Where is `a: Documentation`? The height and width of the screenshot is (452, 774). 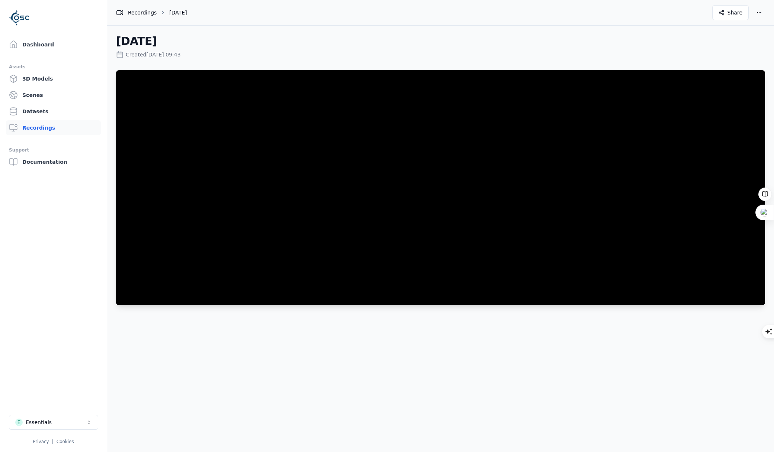
a: Documentation is located at coordinates (53, 162).